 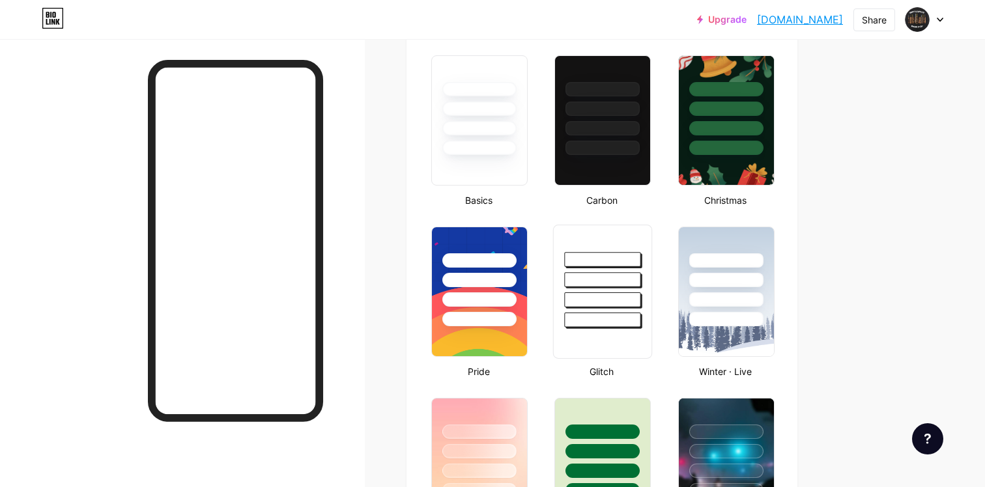 I want to click on a: Upgrade, so click(x=722, y=20).